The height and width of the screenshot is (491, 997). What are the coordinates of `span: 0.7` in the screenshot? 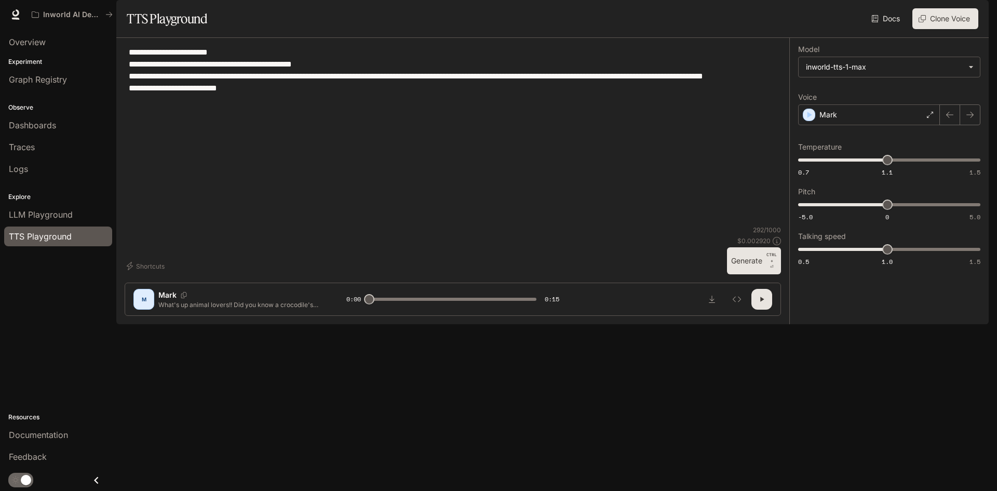 It's located at (803, 172).